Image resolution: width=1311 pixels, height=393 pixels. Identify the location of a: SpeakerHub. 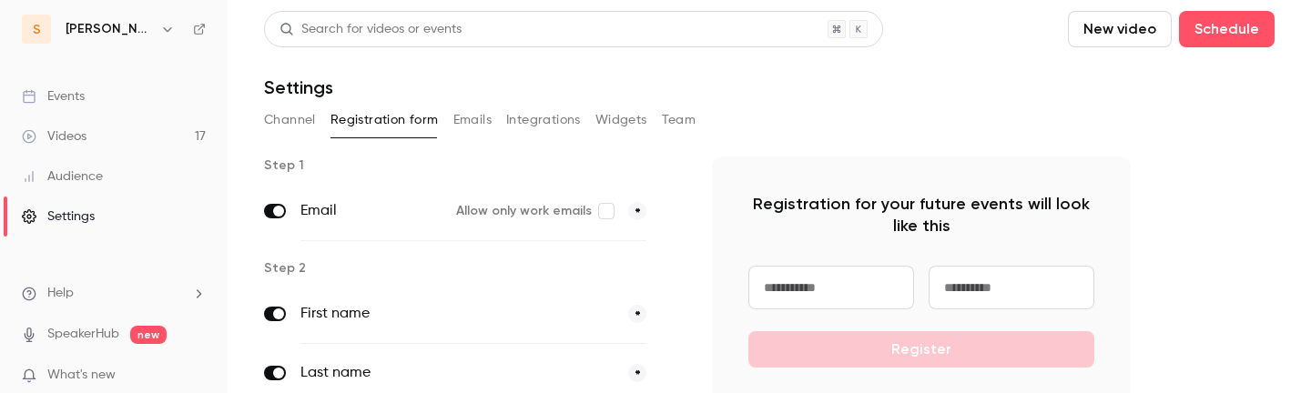
(83, 334).